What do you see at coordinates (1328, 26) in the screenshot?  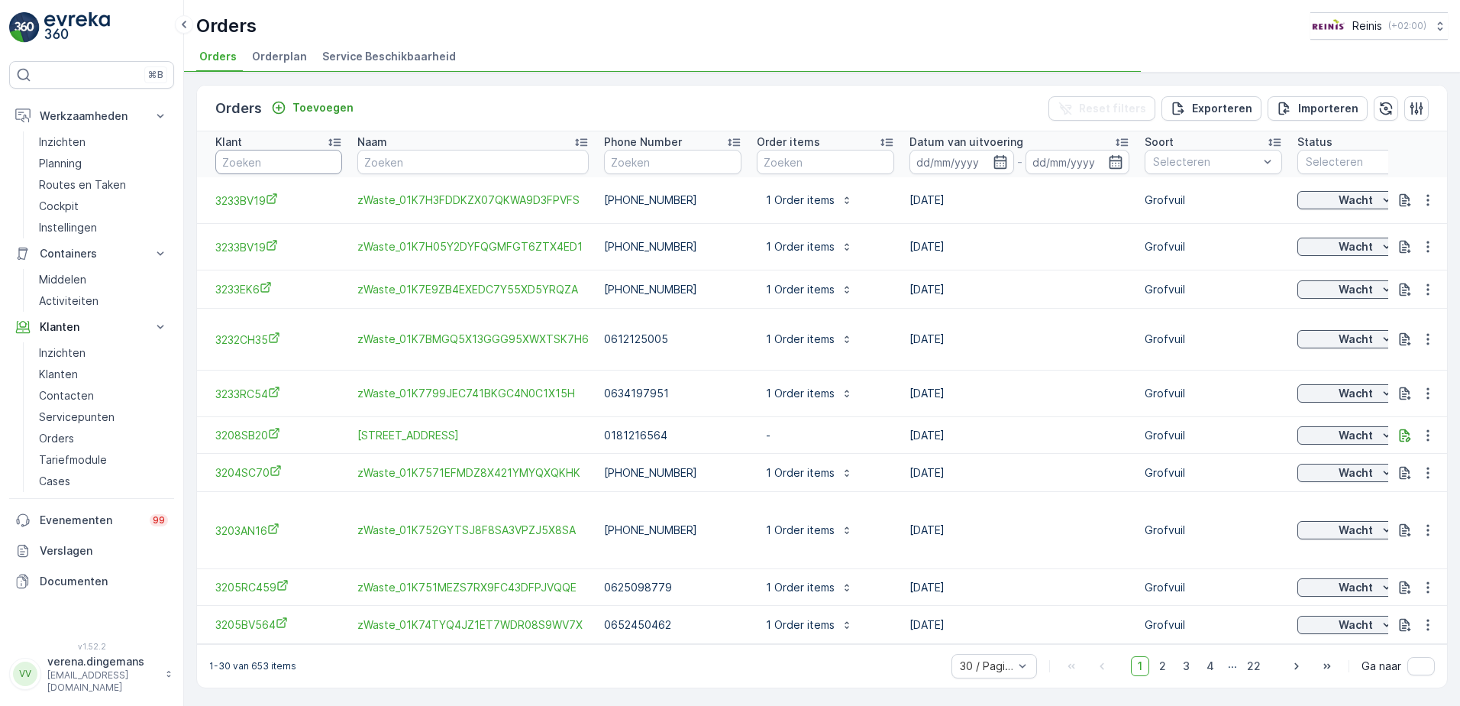 I see `img: Reinis-Logo-Vrijstaand_Tekengebied-1-copy2_aBO4n7j.png` at bounding box center [1328, 26].